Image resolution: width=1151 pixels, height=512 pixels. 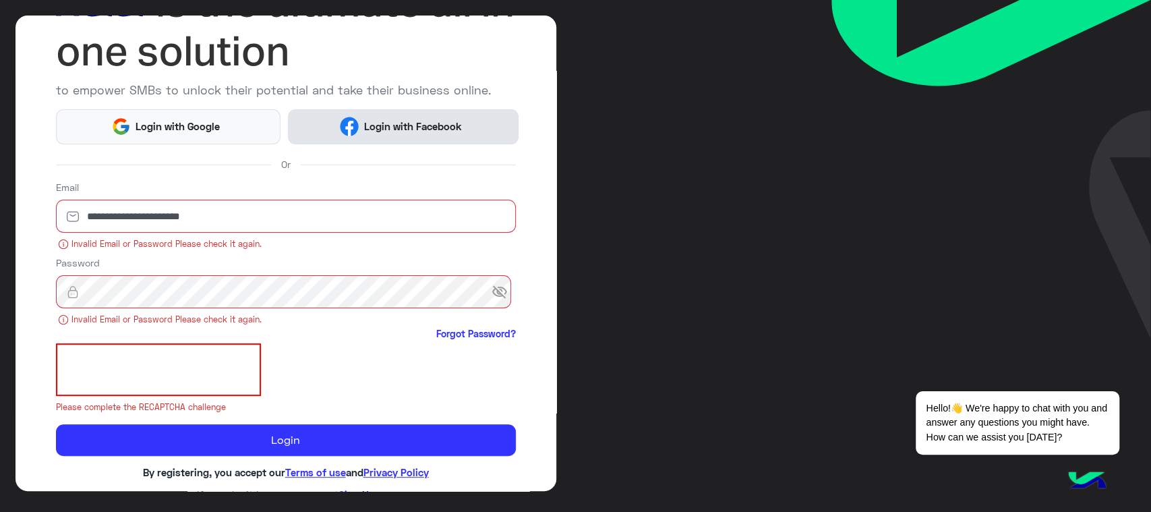 What do you see at coordinates (286, 90) in the screenshot?
I see `p: to empower SMBs to unlock their potential and take their business online.` at bounding box center [286, 90].